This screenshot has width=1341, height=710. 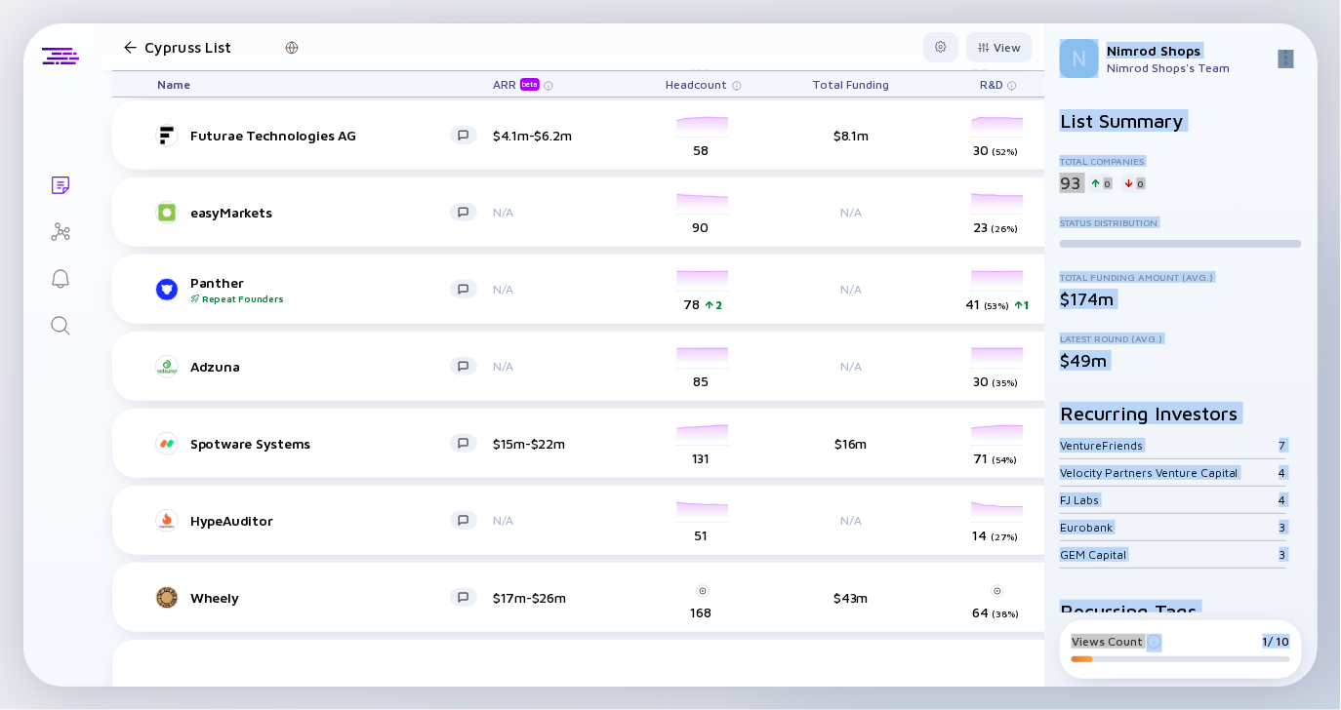 What do you see at coordinates (851, 84) in the screenshot?
I see `span: Total Funding` at bounding box center [851, 84].